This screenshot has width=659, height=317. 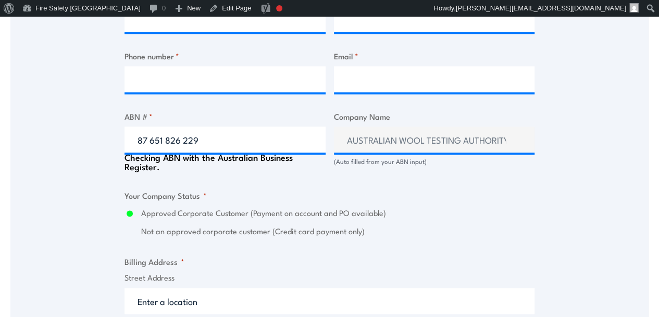 I want to click on legend: Billing Address, so click(x=154, y=261).